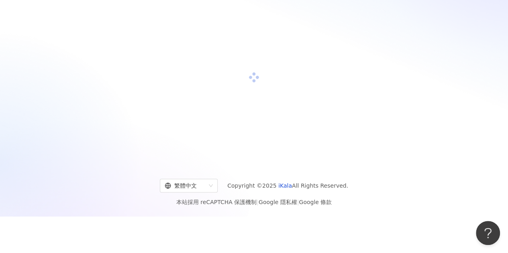 The height and width of the screenshot is (253, 508). What do you see at coordinates (278, 202) in the screenshot?
I see `a: Google 隱私權` at bounding box center [278, 202].